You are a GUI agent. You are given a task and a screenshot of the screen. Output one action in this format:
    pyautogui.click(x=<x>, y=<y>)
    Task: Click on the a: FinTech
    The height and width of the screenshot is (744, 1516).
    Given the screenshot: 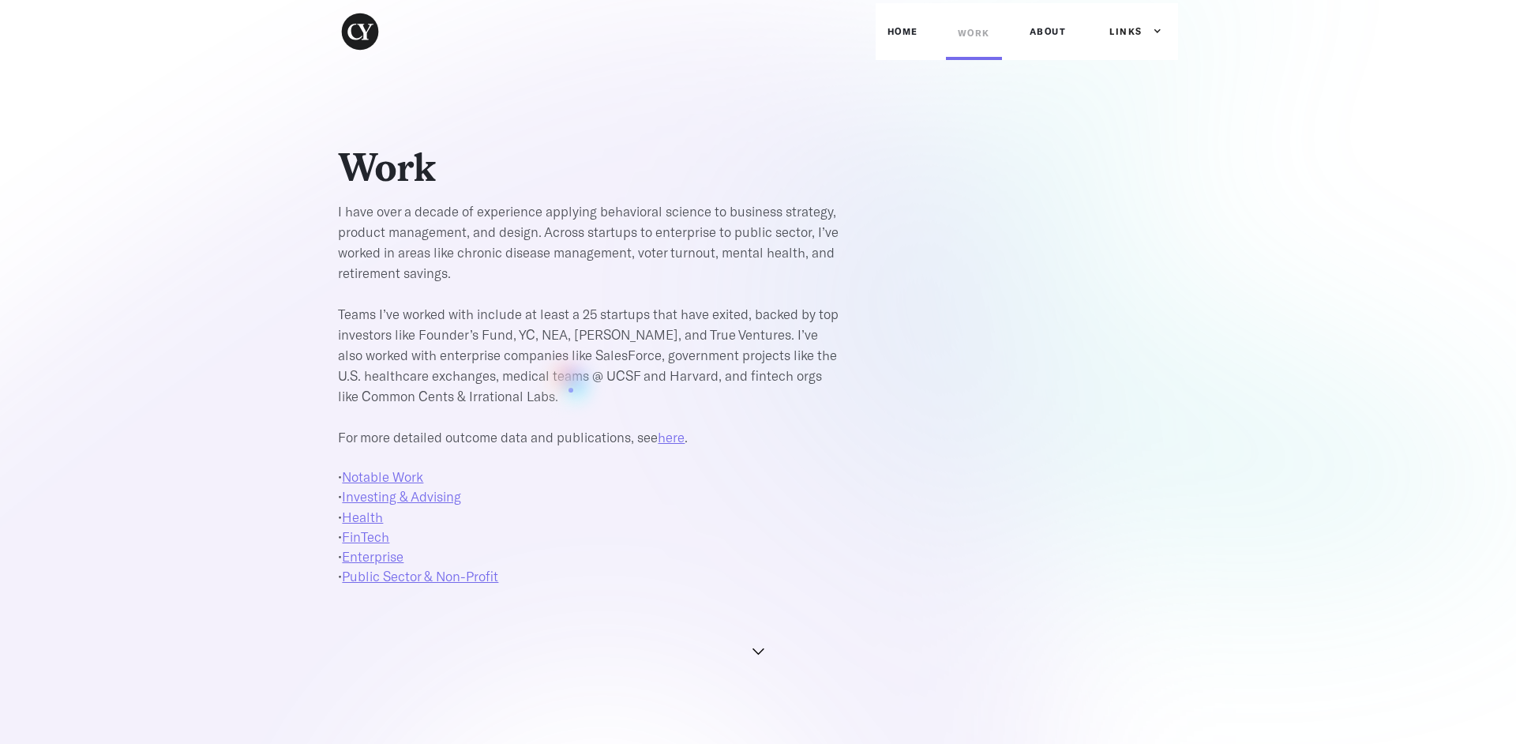 What is the action you would take?
    pyautogui.click(x=366, y=536)
    